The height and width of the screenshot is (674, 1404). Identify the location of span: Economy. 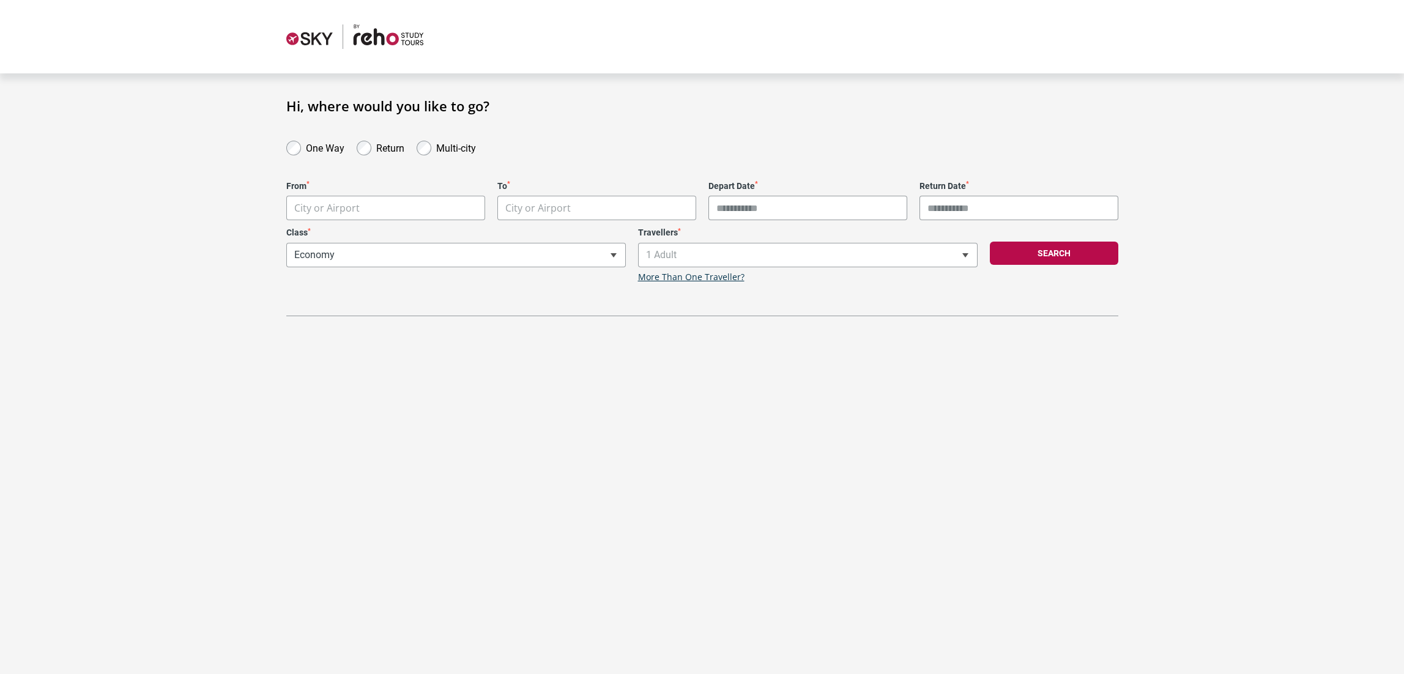
(456, 255).